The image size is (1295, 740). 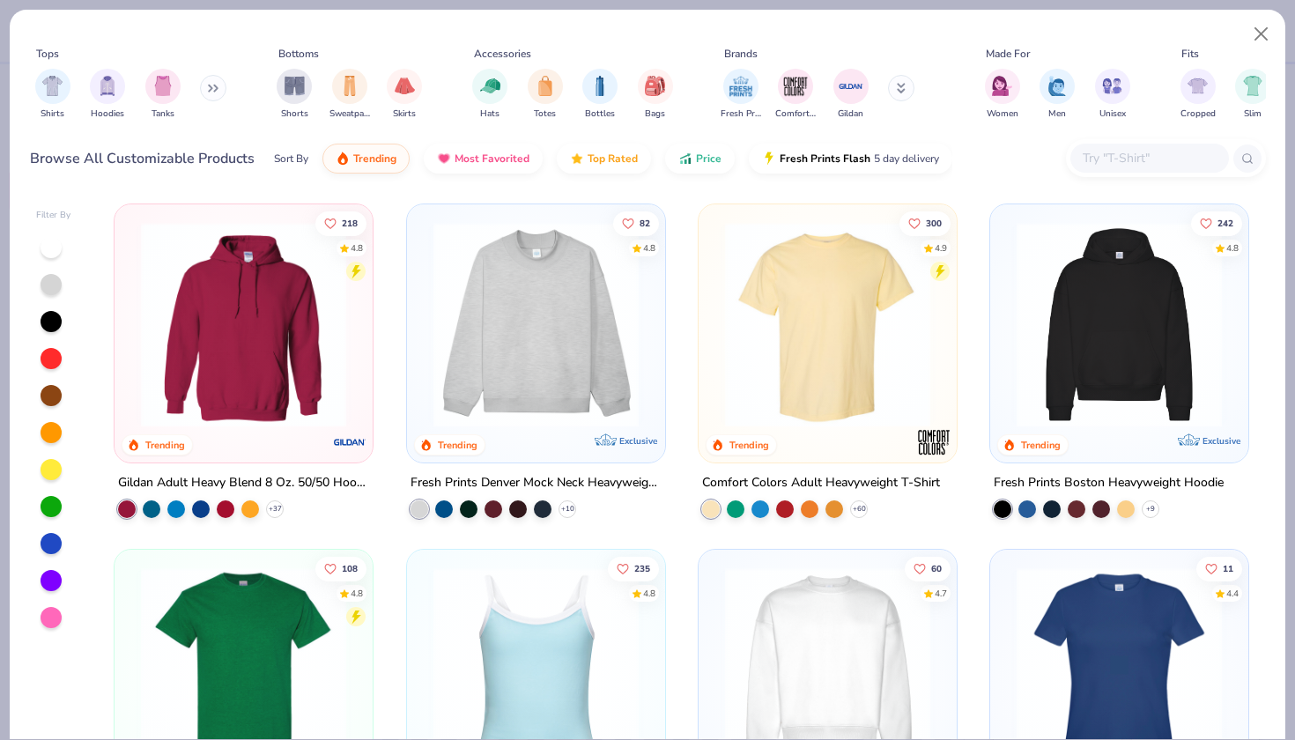 I want to click on img: Men Image, so click(x=1057, y=85).